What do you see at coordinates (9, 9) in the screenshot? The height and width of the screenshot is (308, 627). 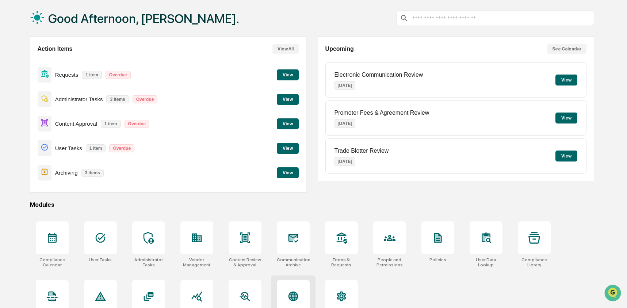 I see `img: f2157a4c-a0d3-4daa-907e-bb6f0de503a5-1751232295721` at bounding box center [9, 9].